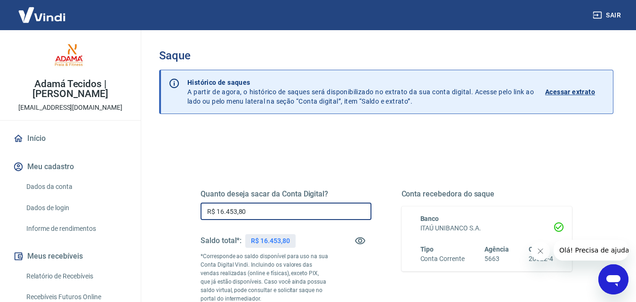 The image size is (636, 302). What do you see at coordinates (541, 258) in the screenshot?
I see `h6: 20622-4` at bounding box center [541, 258].